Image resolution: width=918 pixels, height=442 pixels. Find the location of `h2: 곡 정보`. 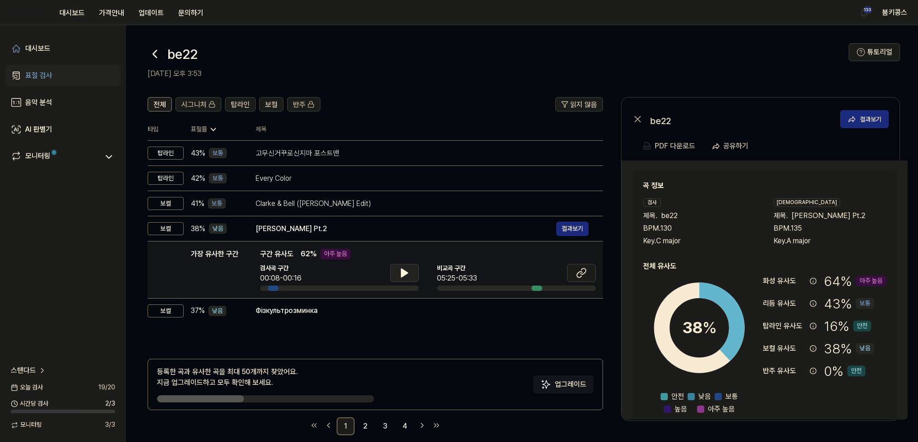

h2: 곡 정보 is located at coordinates (764, 186).